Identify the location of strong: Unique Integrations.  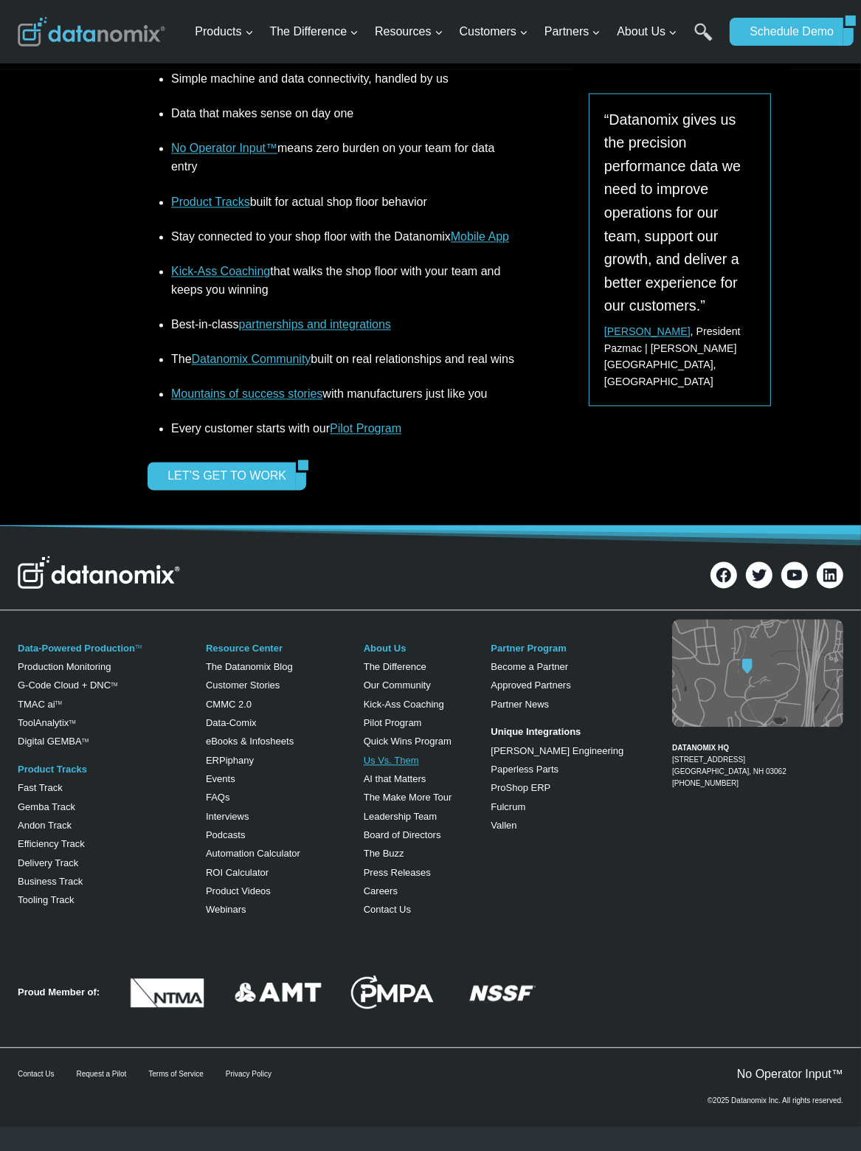
(536, 732).